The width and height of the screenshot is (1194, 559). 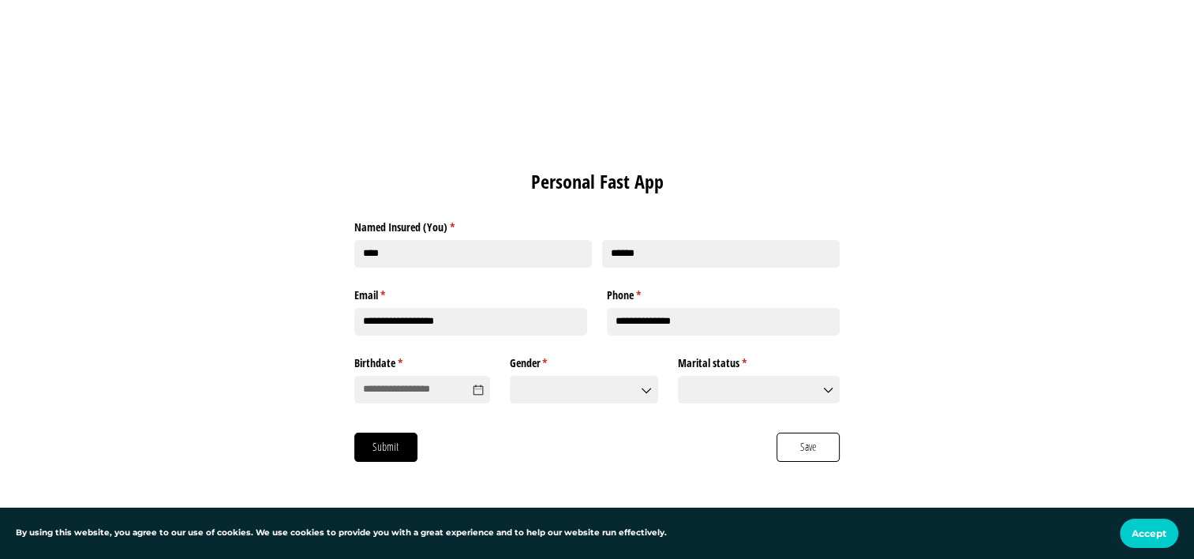 What do you see at coordinates (721, 253) in the screenshot?
I see `input: Last` at bounding box center [721, 253].